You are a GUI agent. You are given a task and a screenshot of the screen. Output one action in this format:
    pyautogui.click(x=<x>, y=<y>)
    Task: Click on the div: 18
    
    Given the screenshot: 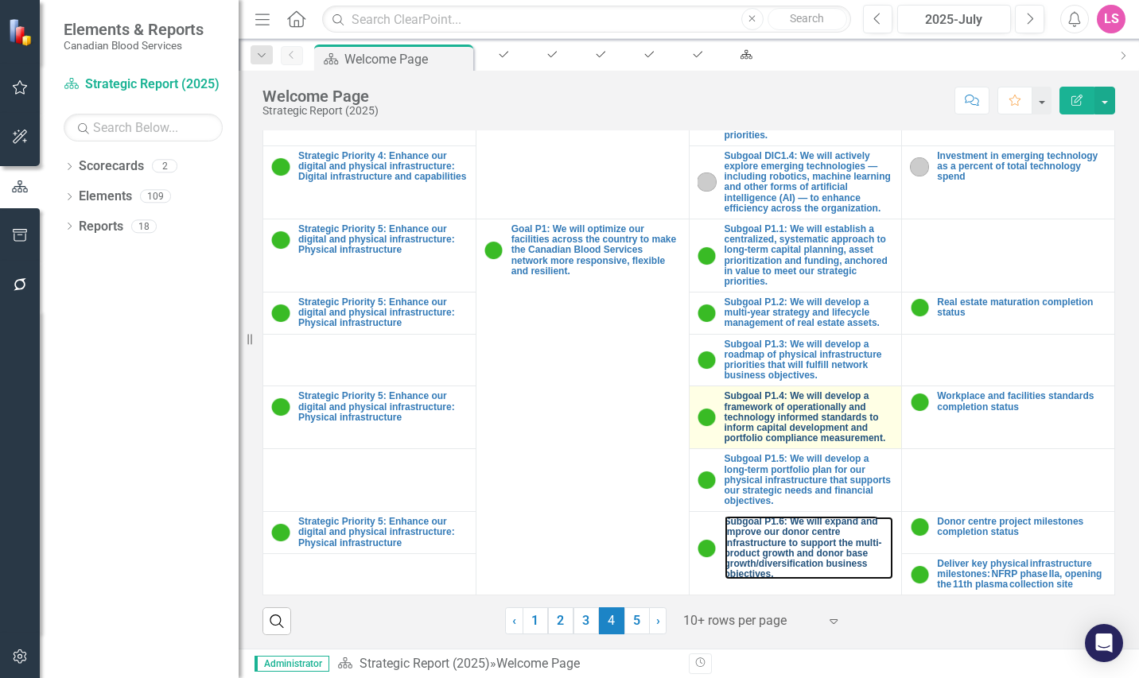 What is the action you would take?
    pyautogui.click(x=144, y=226)
    